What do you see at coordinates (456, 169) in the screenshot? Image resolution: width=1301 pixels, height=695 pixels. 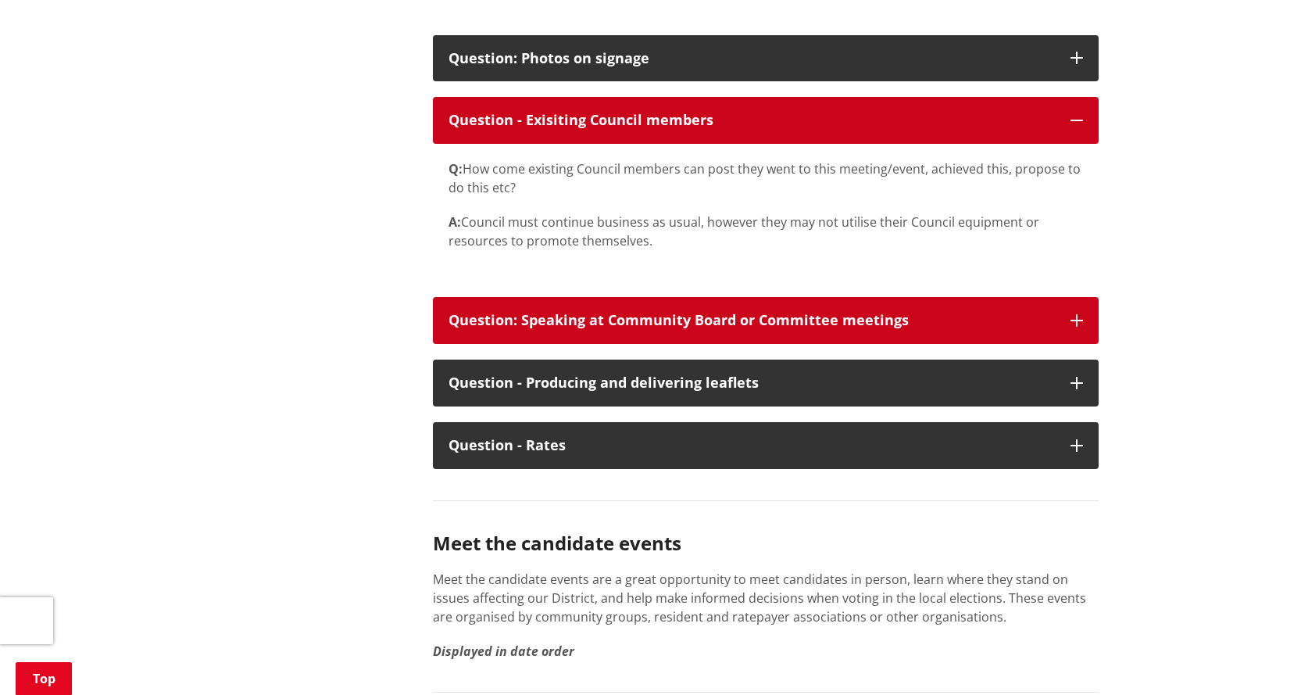 I see `strong: Q:` at bounding box center [456, 169].